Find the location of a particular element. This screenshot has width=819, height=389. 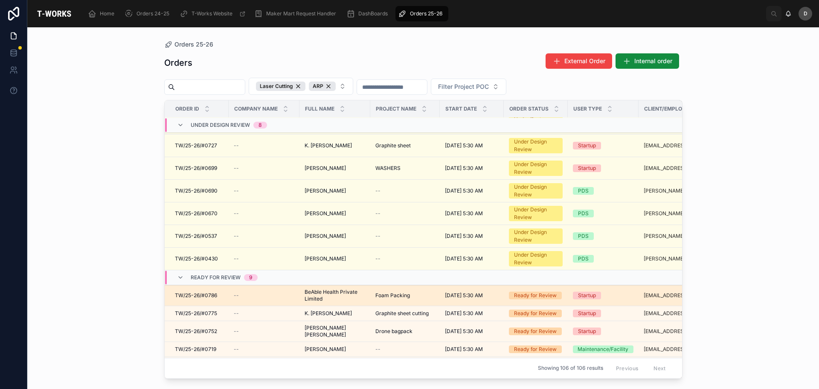

span: Maker Mart Request Handler is located at coordinates (301, 14).